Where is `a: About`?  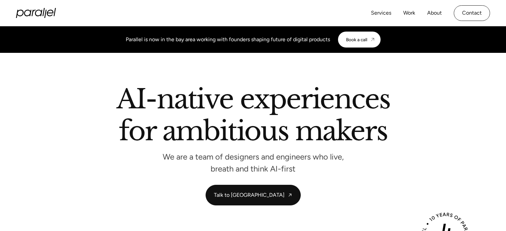
a: About is located at coordinates (435, 13).